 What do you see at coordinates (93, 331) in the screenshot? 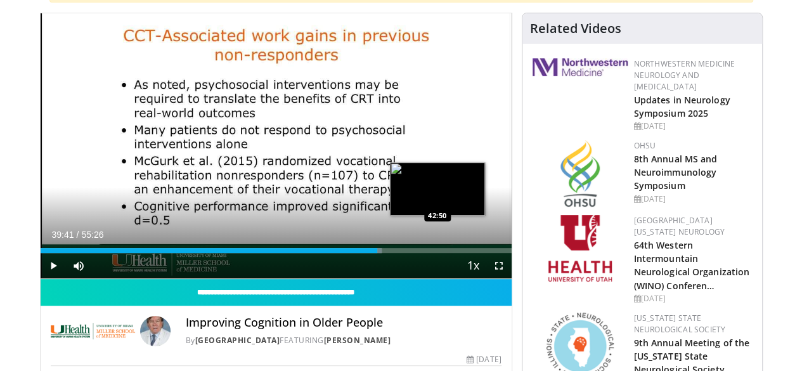
I see `img: University of Miami` at bounding box center [93, 331].